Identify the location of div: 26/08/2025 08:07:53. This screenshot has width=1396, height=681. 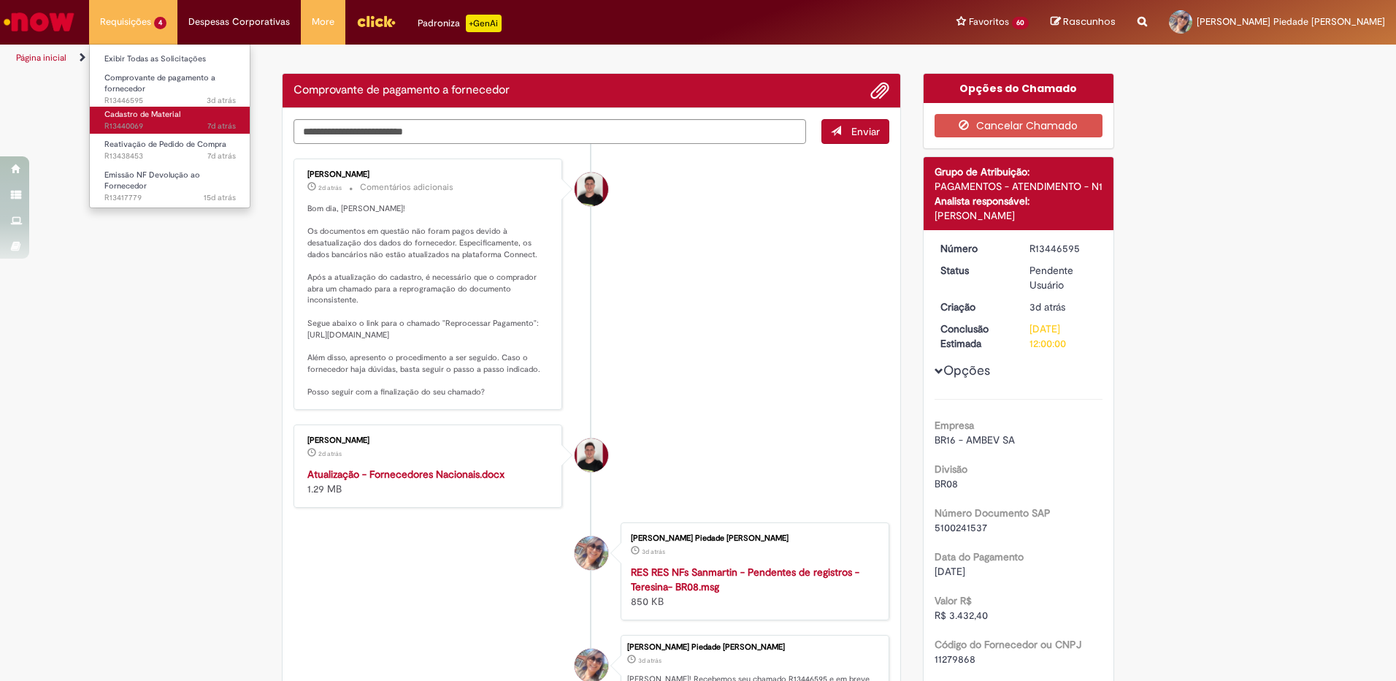
(1063, 307).